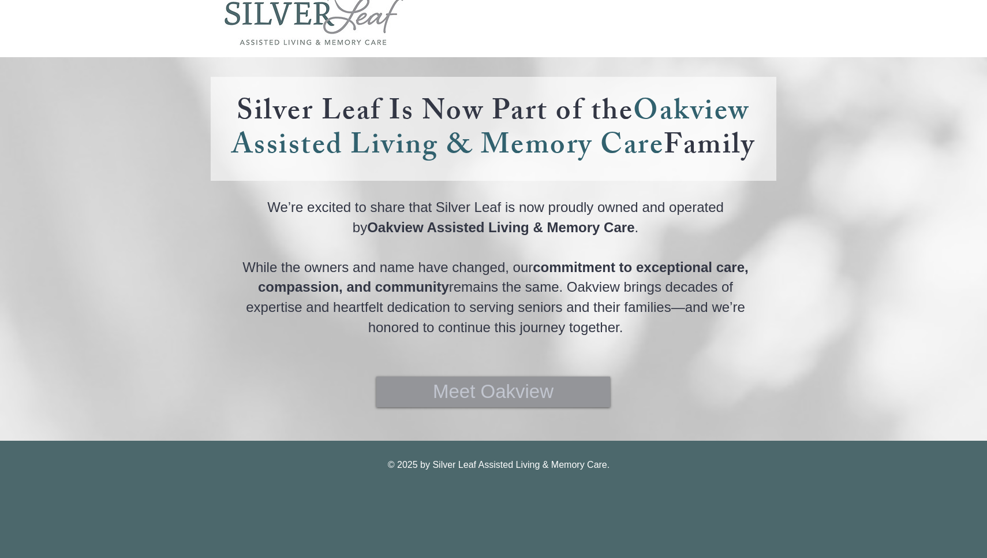  I want to click on span: remains the same. Oakview brings decades of expertise and heartfelt dedication to serving seniors..., so click(495, 306).